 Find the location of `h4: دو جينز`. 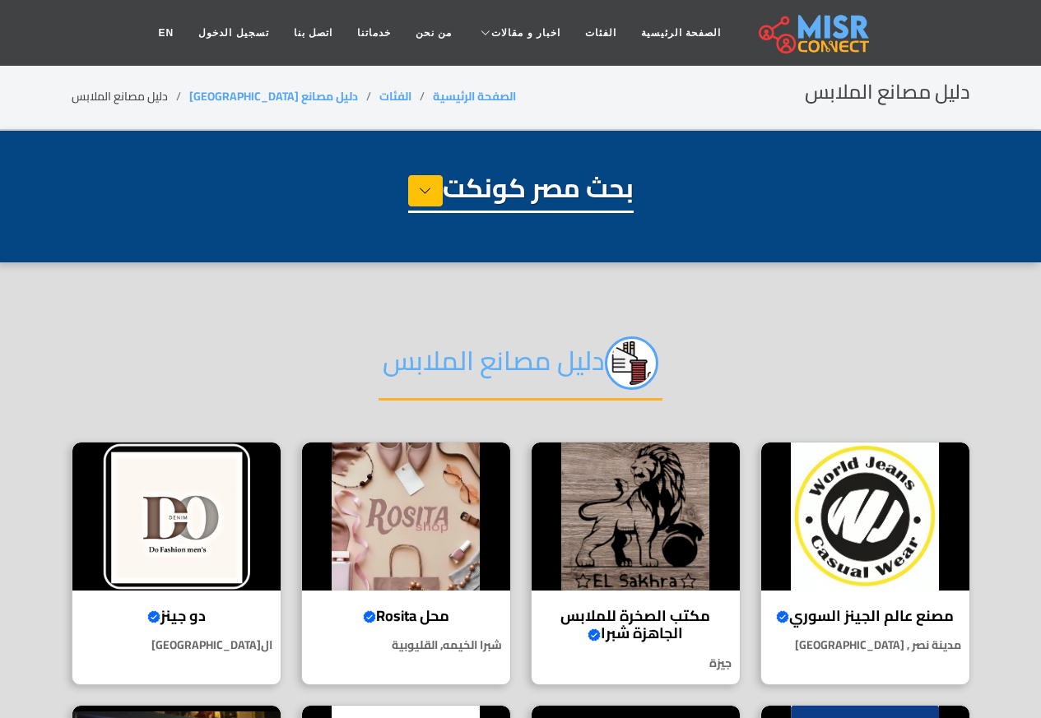

h4: دو جينز is located at coordinates (176, 616).